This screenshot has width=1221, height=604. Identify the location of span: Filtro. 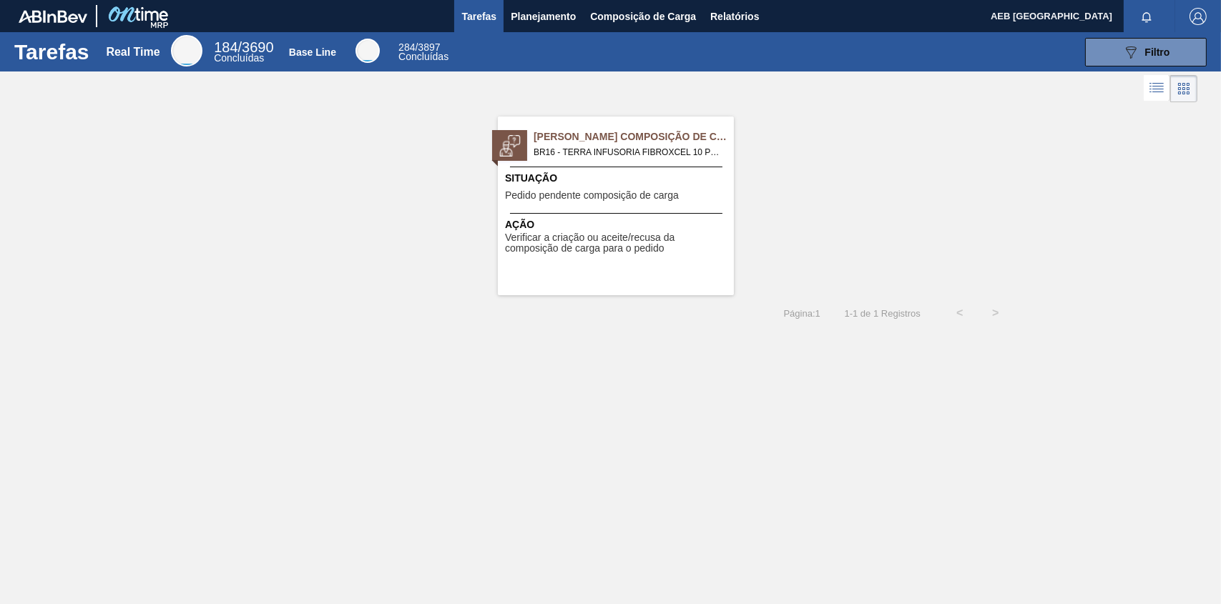
(1157, 52).